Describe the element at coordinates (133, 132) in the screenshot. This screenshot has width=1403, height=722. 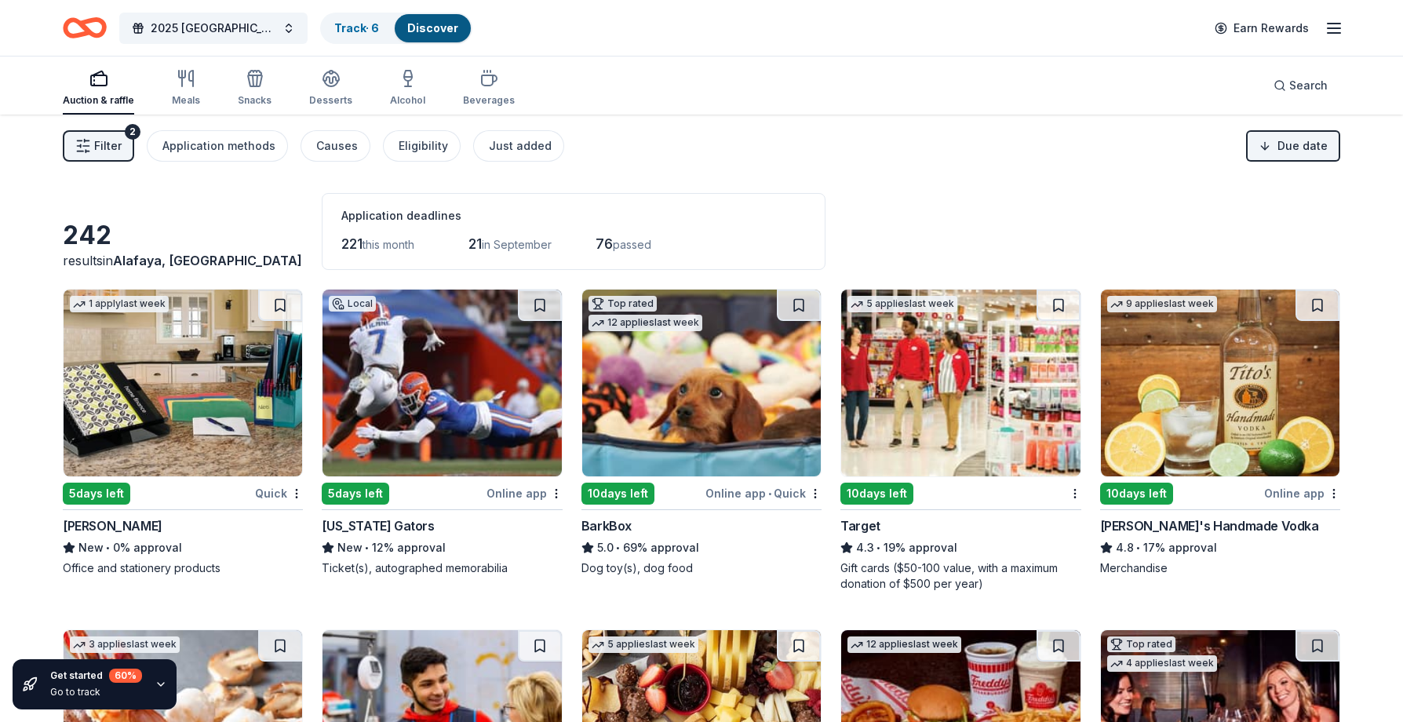
I see `div: 2` at that location.